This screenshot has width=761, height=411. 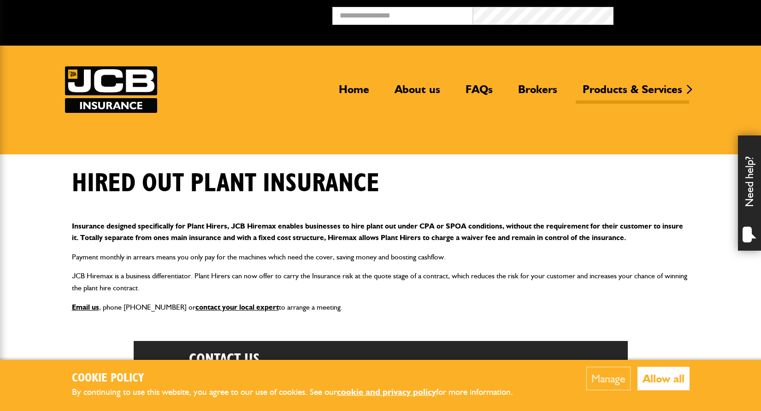 What do you see at coordinates (479, 93) in the screenshot?
I see `a: FAQs` at bounding box center [479, 93].